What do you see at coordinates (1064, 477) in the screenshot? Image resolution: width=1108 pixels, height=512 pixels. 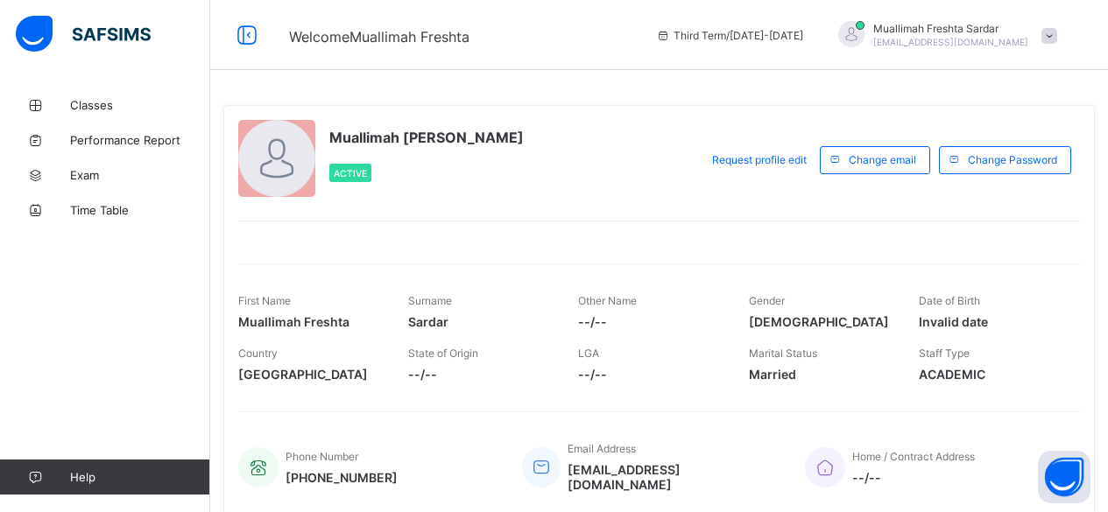 I see `button: Open asap` at bounding box center [1064, 477].